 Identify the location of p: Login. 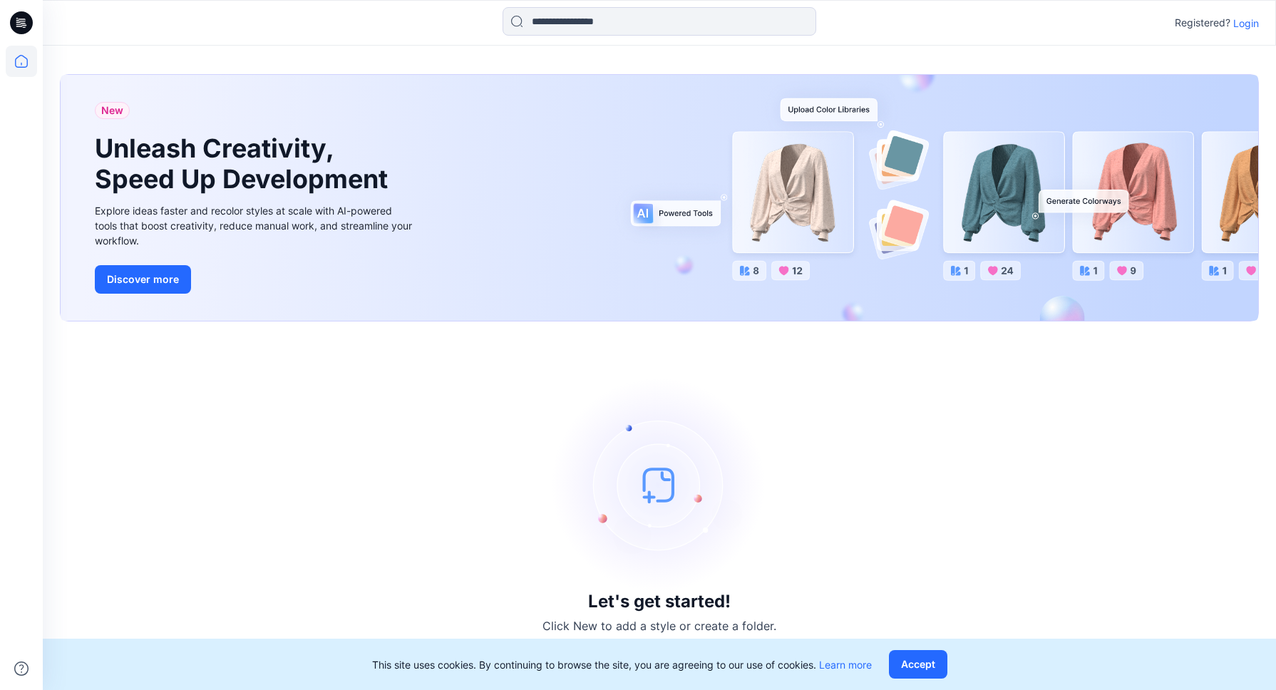
(1246, 23).